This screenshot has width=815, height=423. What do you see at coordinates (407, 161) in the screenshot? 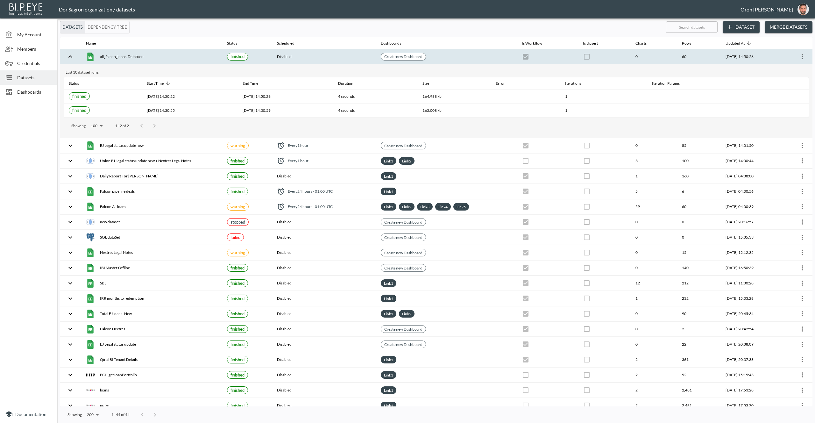
I see `a: Link2` at bounding box center [407, 161].